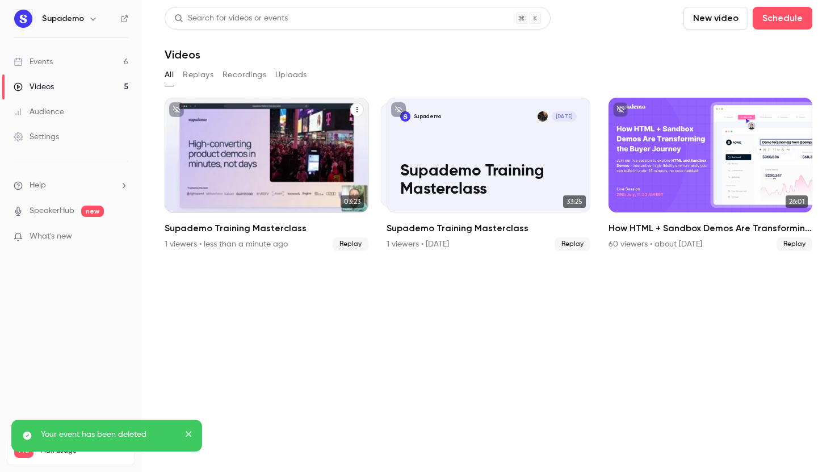  What do you see at coordinates (715, 18) in the screenshot?
I see `button: New video` at bounding box center [715, 18].